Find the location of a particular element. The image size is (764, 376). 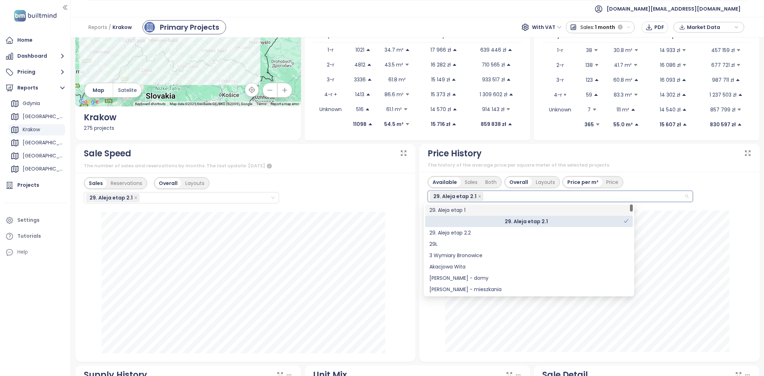

a: Report a map error is located at coordinates (285, 104).